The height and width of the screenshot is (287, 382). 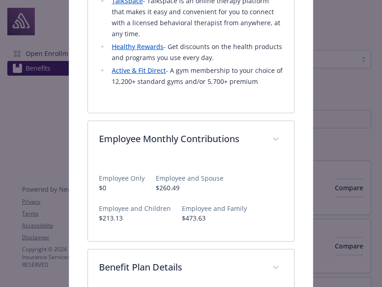 I want to click on p: Employee and Spouse, so click(x=190, y=178).